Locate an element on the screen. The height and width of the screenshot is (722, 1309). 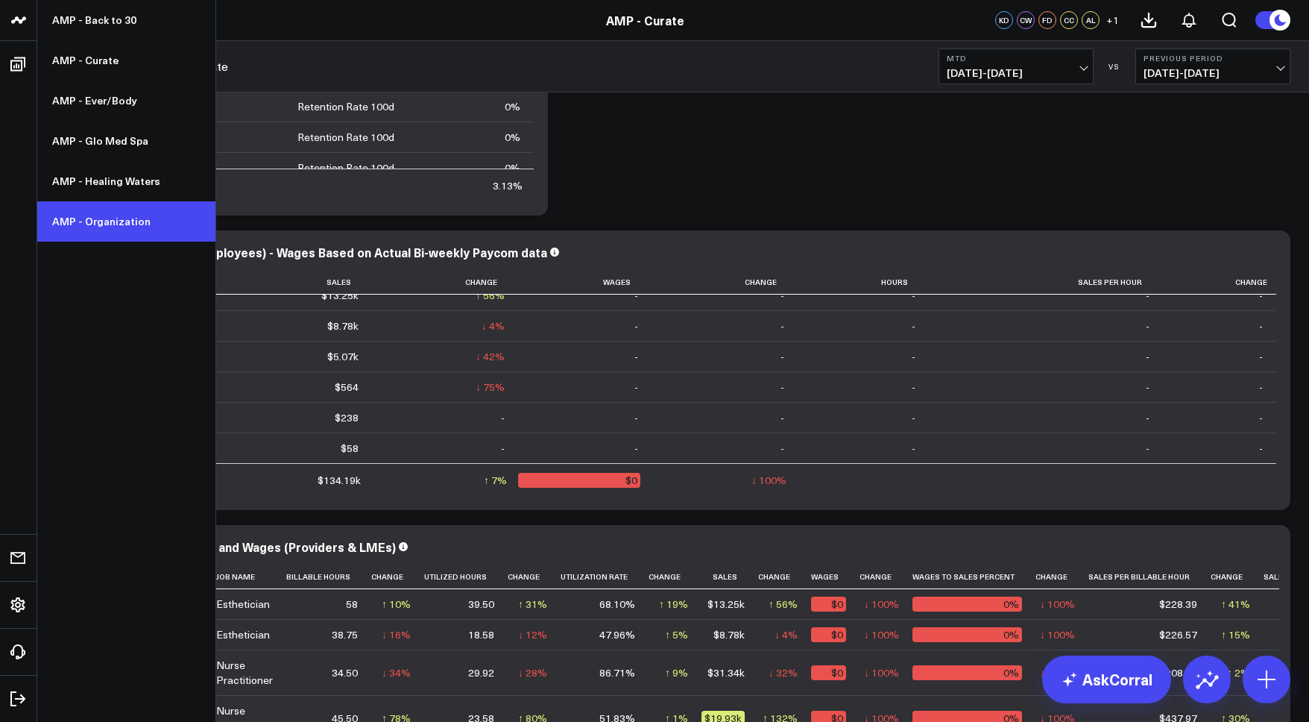
div: 58 is located at coordinates (352, 604).